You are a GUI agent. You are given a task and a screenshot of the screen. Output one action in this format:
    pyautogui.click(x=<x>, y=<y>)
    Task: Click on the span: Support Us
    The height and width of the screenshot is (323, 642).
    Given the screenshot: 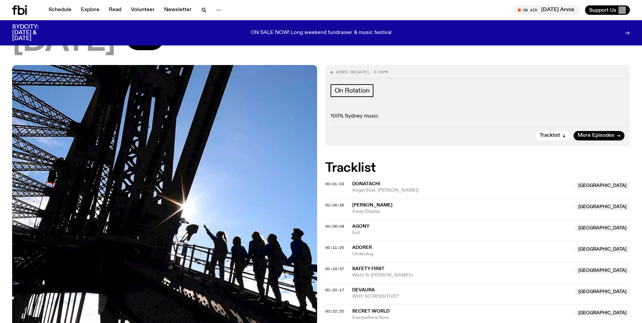 What is the action you would take?
    pyautogui.click(x=603, y=10)
    